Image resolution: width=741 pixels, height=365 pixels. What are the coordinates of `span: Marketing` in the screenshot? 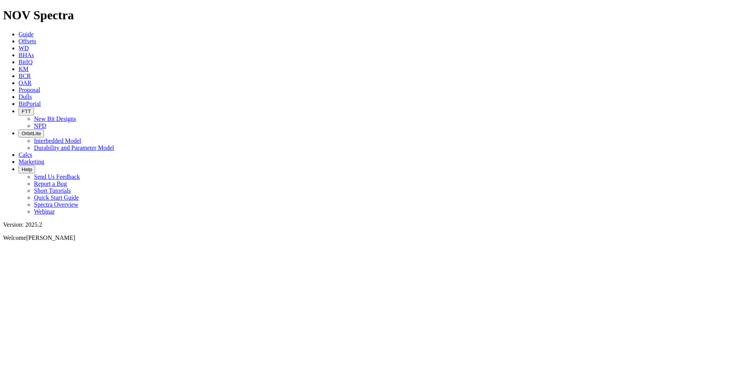 It's located at (31, 161).